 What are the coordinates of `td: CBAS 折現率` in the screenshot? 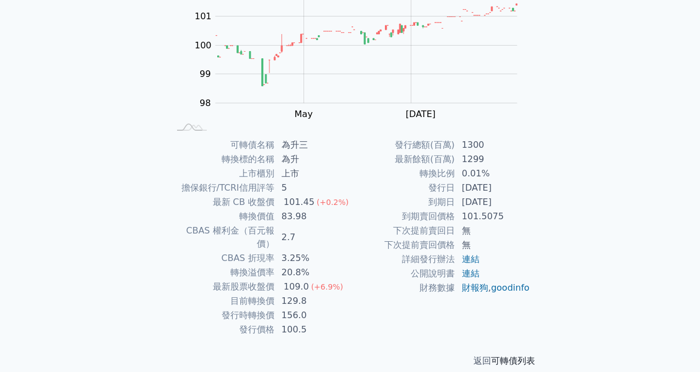 It's located at (222, 259).